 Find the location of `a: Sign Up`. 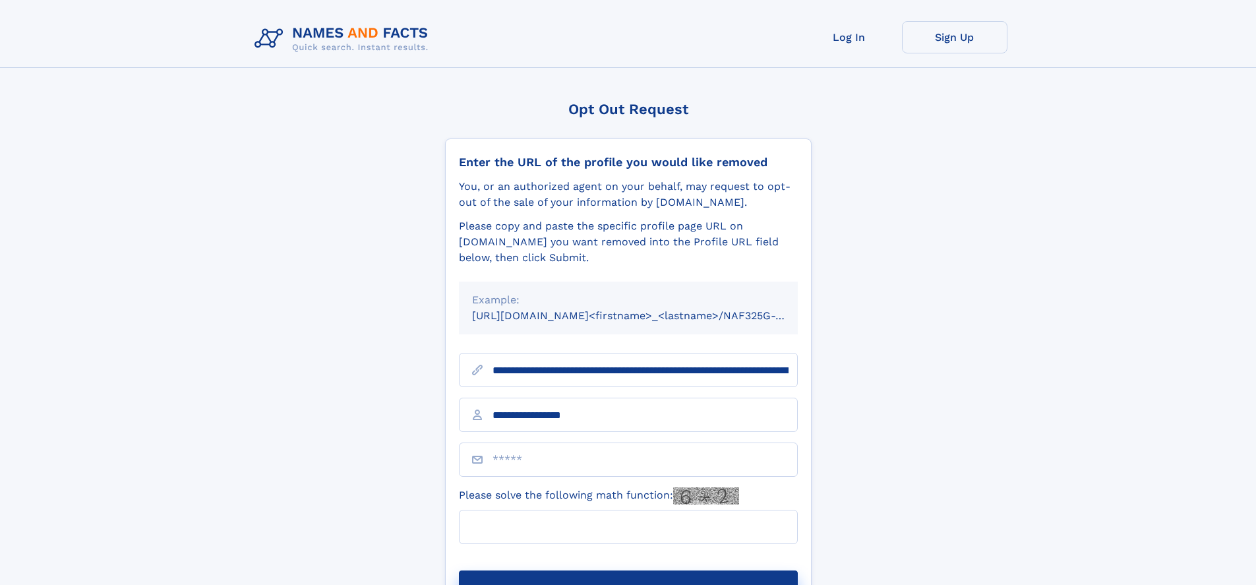

a: Sign Up is located at coordinates (955, 37).